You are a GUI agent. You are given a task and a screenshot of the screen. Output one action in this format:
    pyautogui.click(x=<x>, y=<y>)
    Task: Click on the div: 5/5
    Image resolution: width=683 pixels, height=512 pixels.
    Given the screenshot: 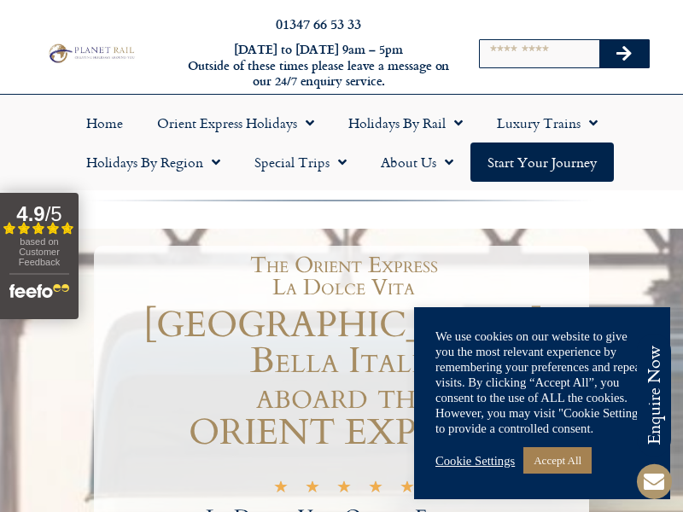 What is the action you would take?
    pyautogui.click(x=344, y=488)
    